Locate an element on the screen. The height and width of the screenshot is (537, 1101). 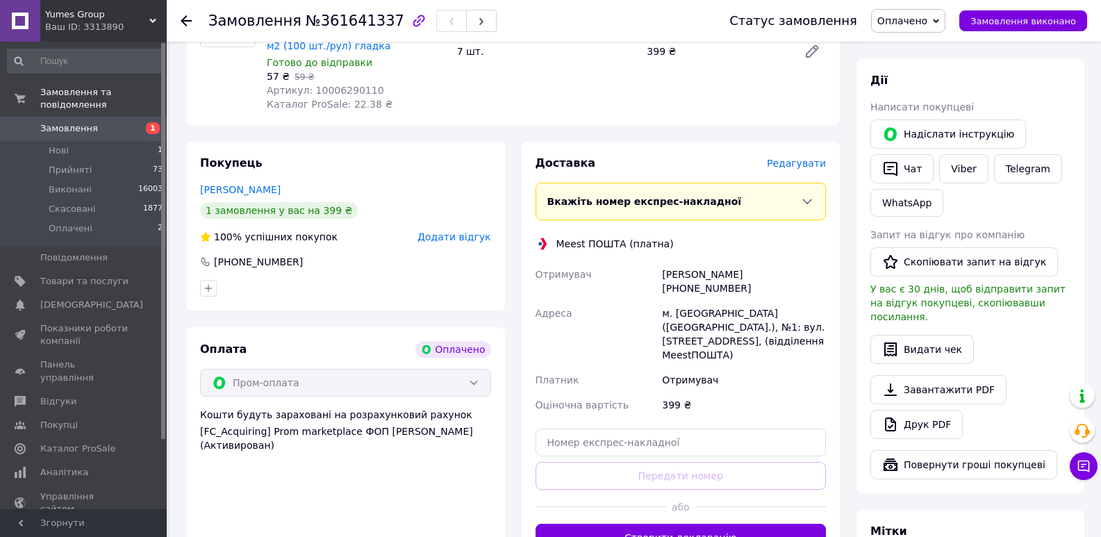
span: Повідомлення is located at coordinates (74, 258).